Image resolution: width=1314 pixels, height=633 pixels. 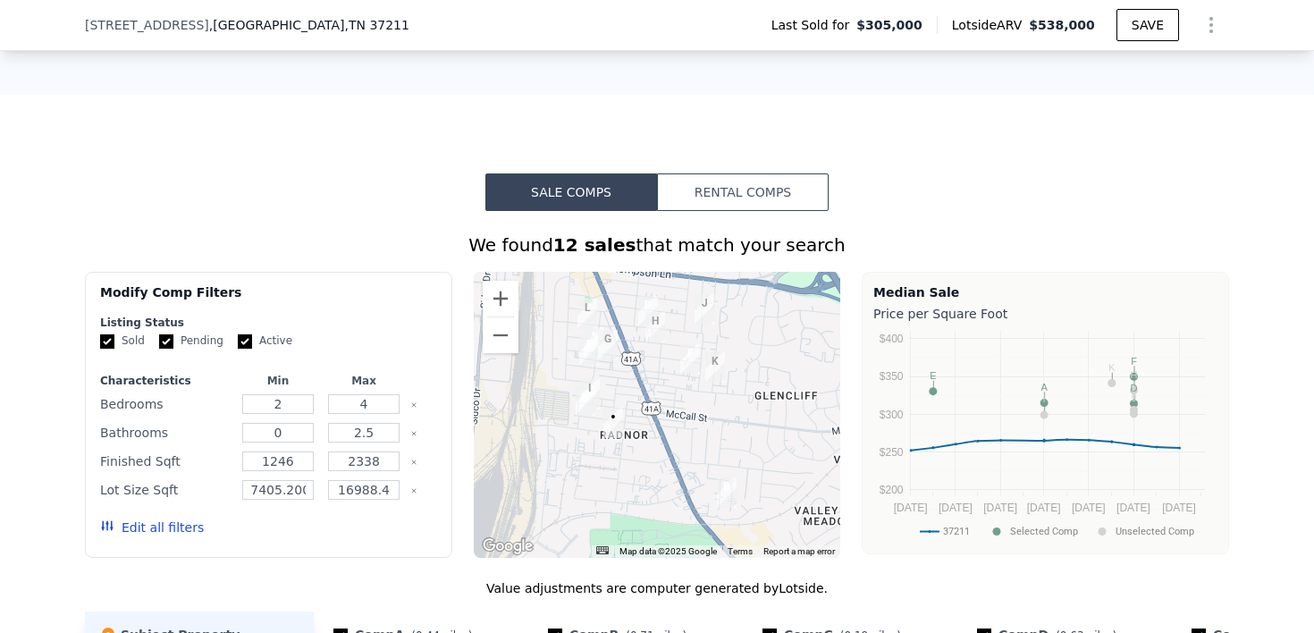 What do you see at coordinates (278, 381) in the screenshot?
I see `div: Min` at bounding box center [278, 381].